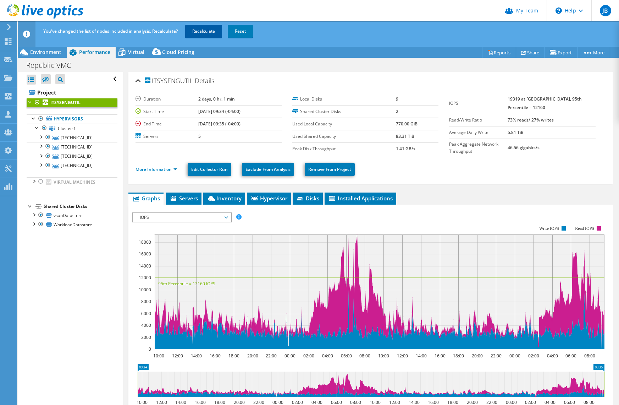 This screenshot has height=405, width=619. Describe the element at coordinates (397, 111) in the screenshot. I see `b: 2` at that location.